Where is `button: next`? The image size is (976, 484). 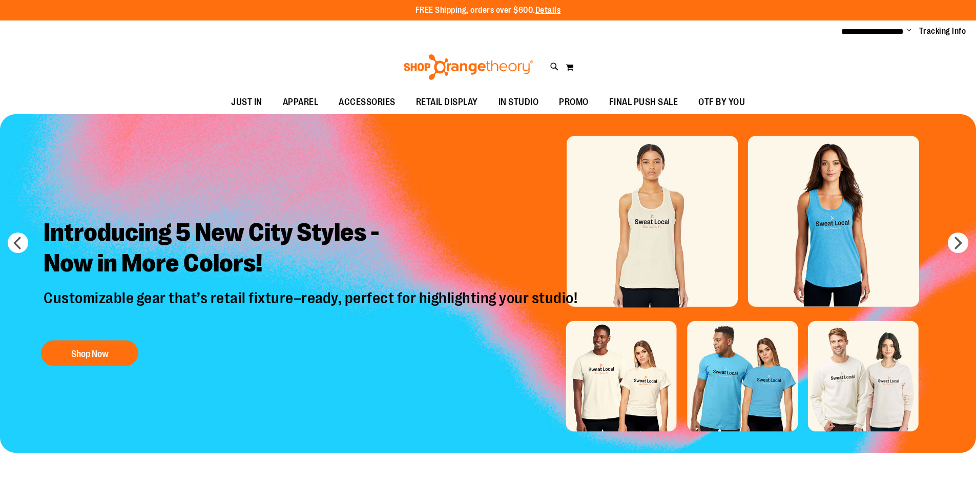 button: next is located at coordinates (958, 243).